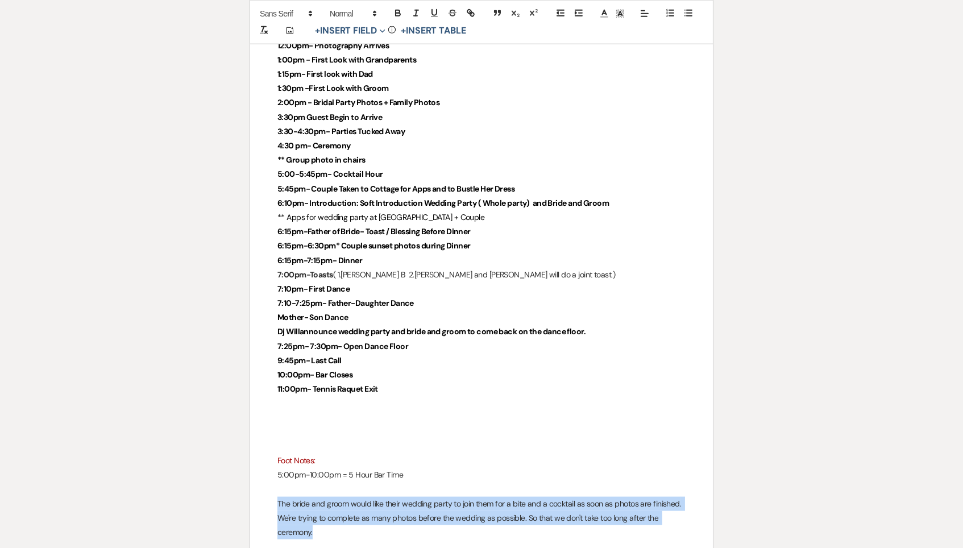 This screenshot has height=548, width=963. Describe the element at coordinates (309, 360) in the screenshot. I see `strong: 9:45pm- Last Call` at that location.